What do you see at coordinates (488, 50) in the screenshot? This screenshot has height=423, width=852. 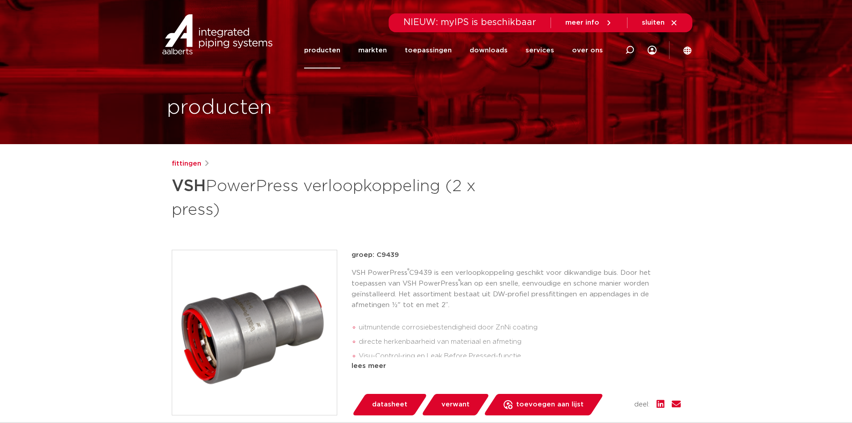 I see `a: downloads` at bounding box center [488, 50].